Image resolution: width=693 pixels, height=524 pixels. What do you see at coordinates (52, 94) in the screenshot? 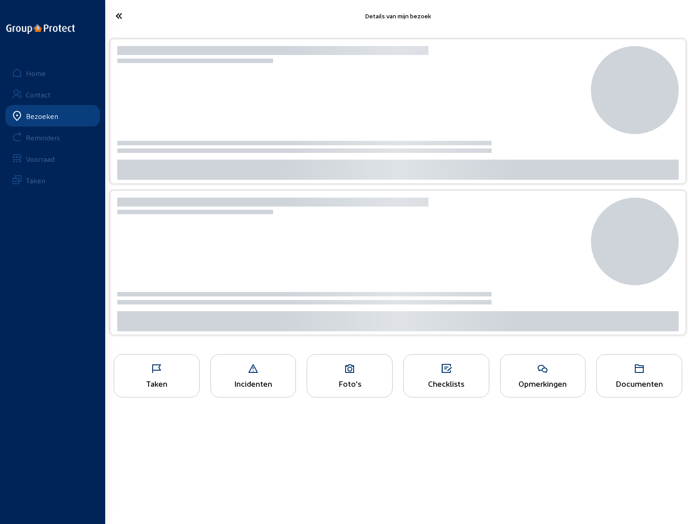
I see `a: Contact` at bounding box center [52, 94].